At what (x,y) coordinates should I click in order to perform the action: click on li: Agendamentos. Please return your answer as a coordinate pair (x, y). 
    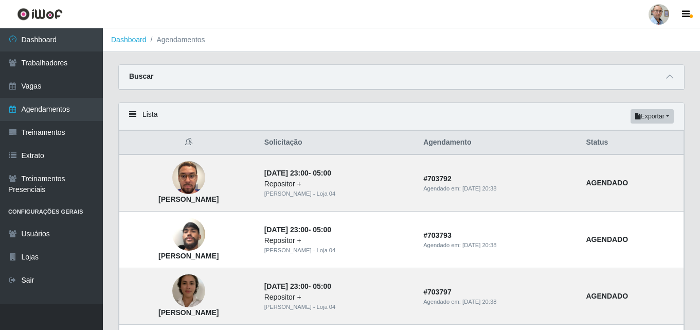
    Looking at the image, I should click on (176, 40).